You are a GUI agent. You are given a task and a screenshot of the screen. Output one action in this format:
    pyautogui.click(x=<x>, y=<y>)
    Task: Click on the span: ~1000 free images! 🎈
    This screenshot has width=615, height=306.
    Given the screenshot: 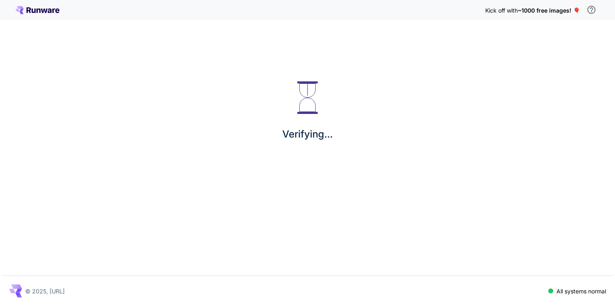 What is the action you would take?
    pyautogui.click(x=549, y=10)
    